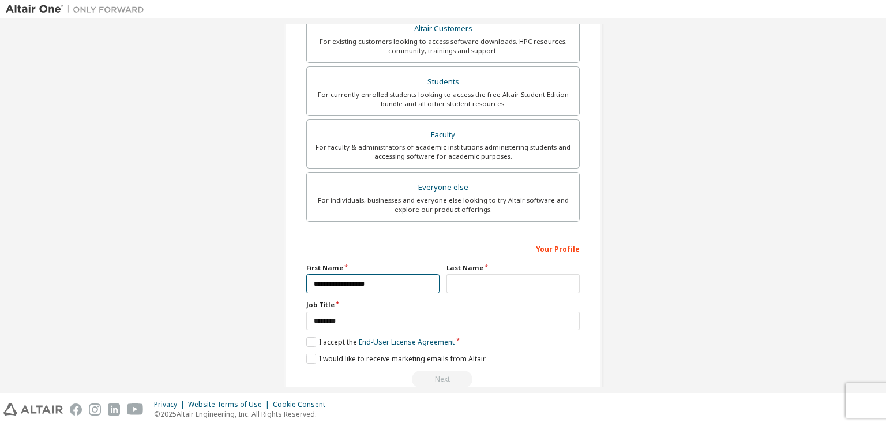  Describe the element at coordinates (443, 379) in the screenshot. I see `div: Read and acccept EULA to continue` at that location.